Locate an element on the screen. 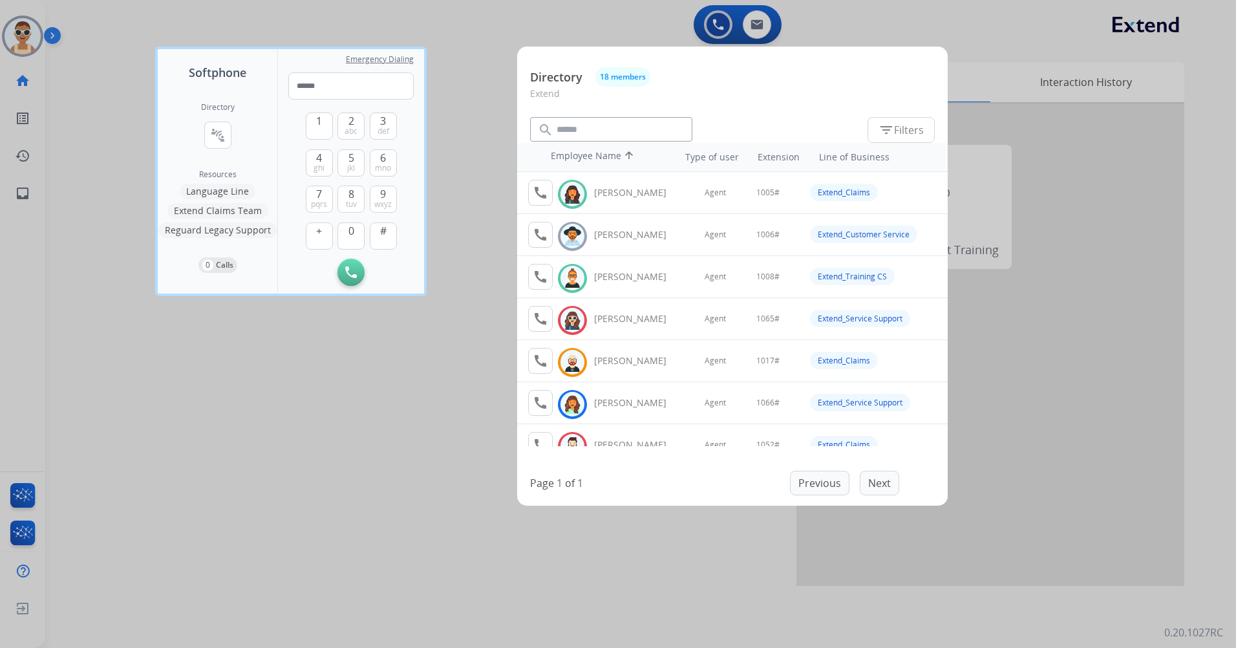 Image resolution: width=1236 pixels, height=648 pixels. span: 1065# is located at coordinates (768, 319).